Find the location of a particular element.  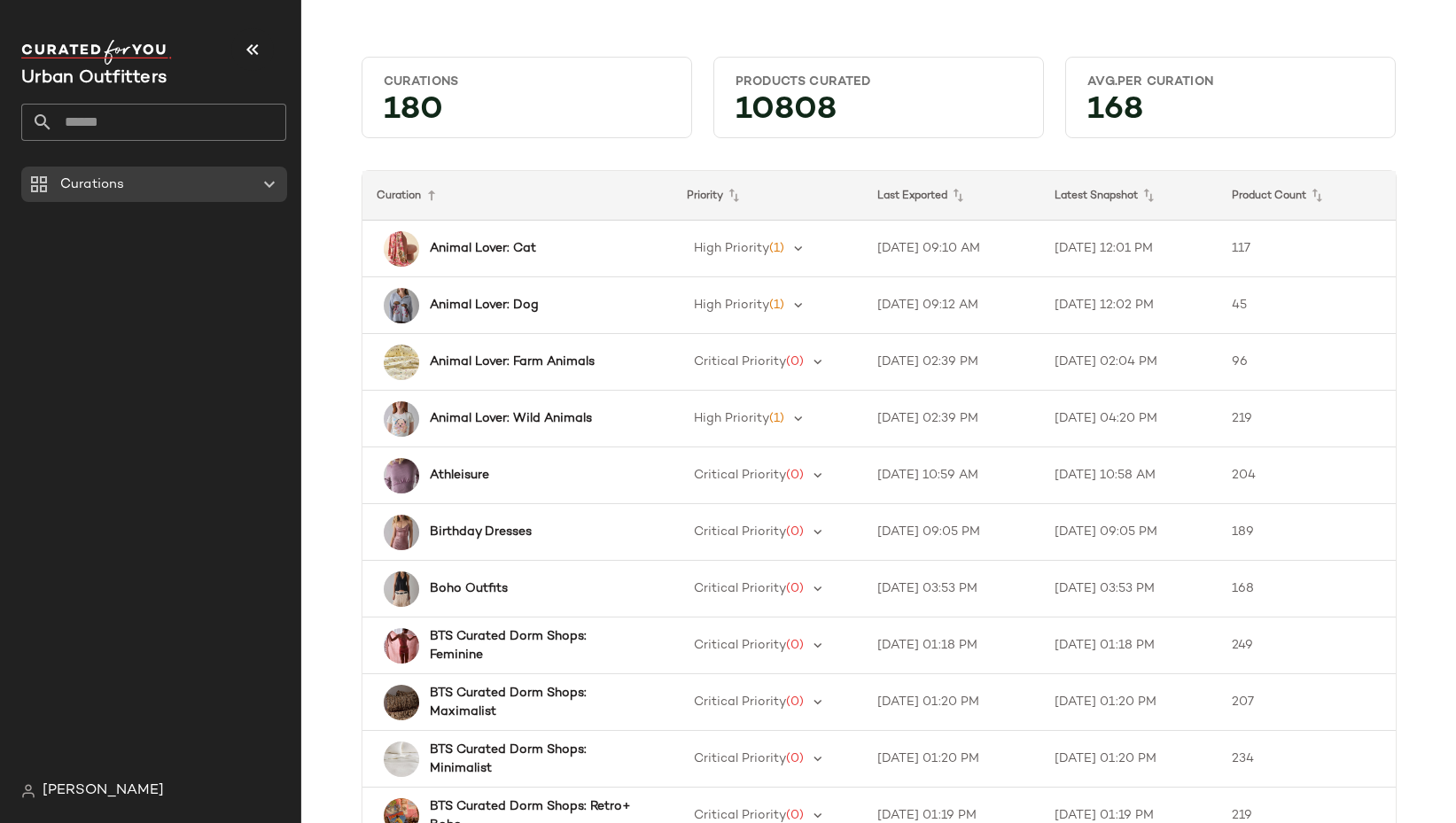

img: 102059615_004_b is located at coordinates (401, 306).